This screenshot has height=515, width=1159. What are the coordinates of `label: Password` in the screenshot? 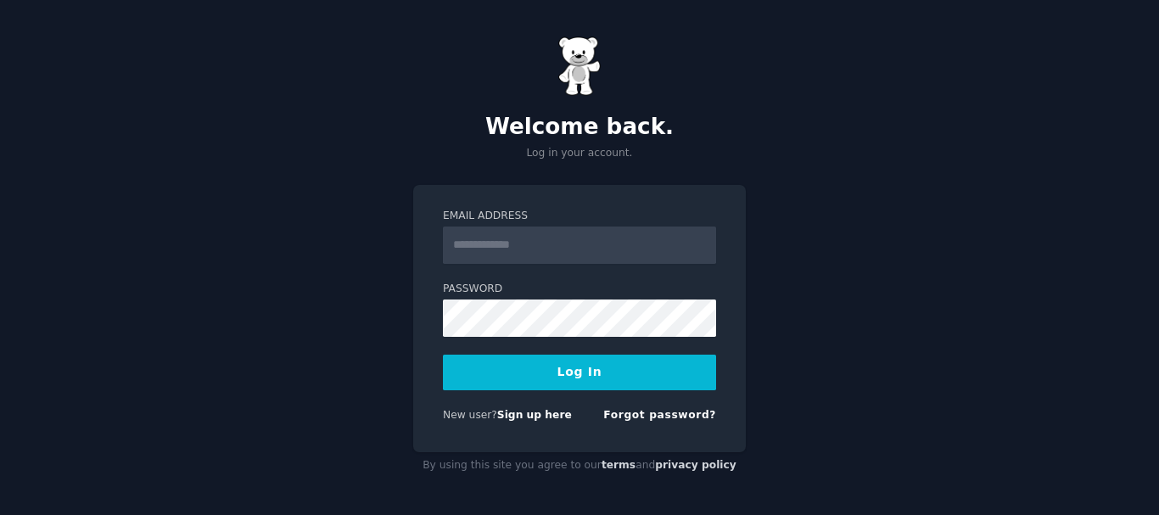 It's located at (579, 289).